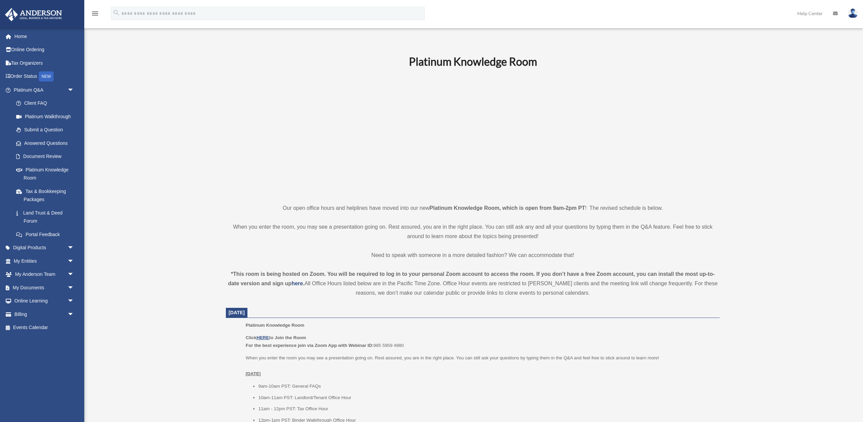  What do you see at coordinates (486, 398) in the screenshot?
I see `li: 10am-11am PST: Landlord/Tenant Office Hour` at bounding box center [486, 398].